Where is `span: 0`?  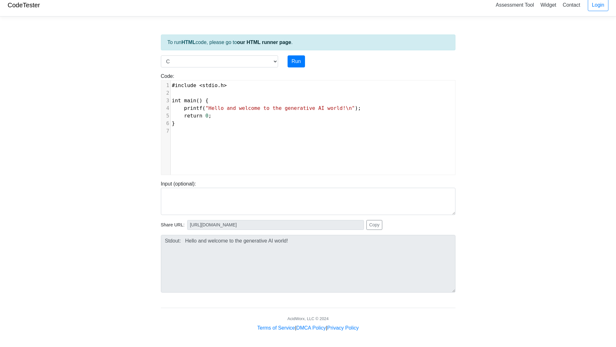
span: 0 is located at coordinates (207, 116).